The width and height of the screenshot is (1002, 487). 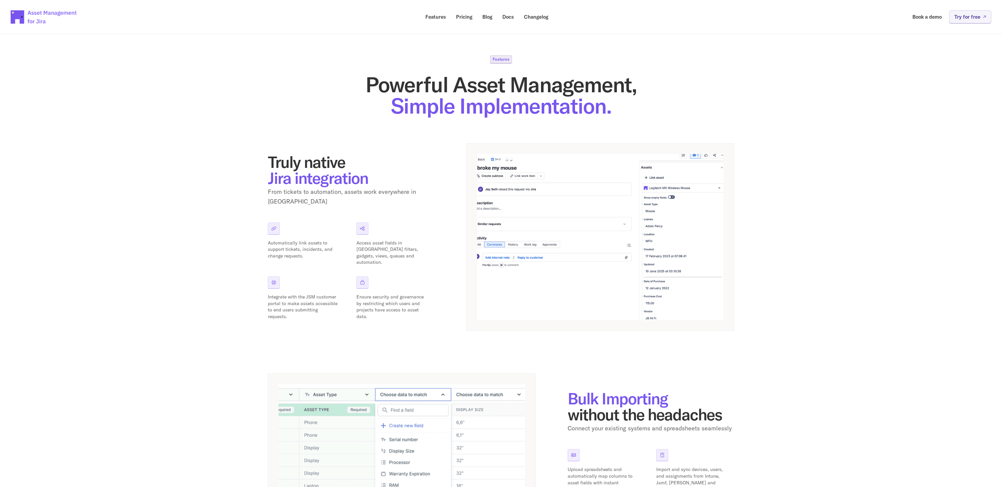 What do you see at coordinates (536, 17) in the screenshot?
I see `p: Changelog` at bounding box center [536, 17].